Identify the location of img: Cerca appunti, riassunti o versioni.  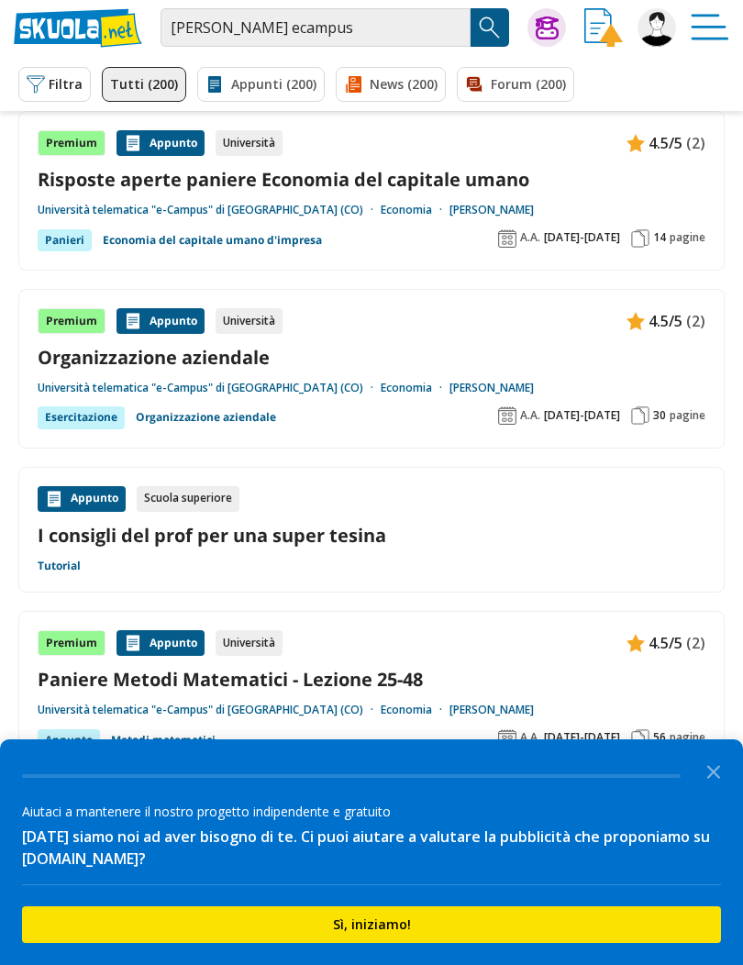
(490, 28).